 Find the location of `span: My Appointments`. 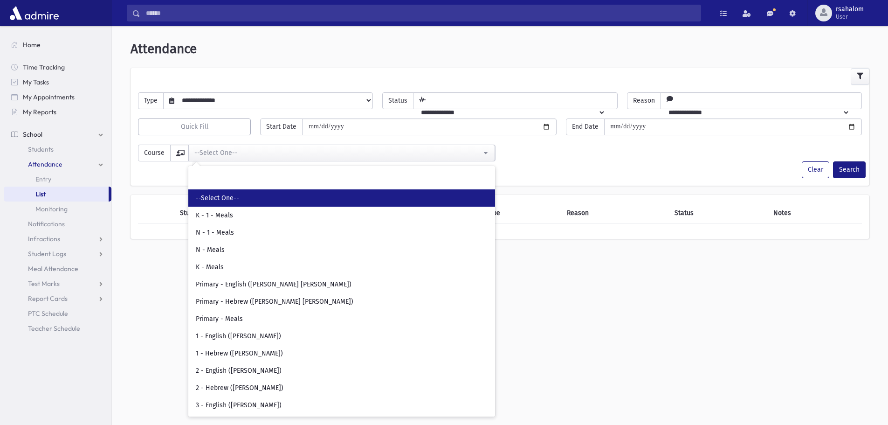

span: My Appointments is located at coordinates (48, 97).